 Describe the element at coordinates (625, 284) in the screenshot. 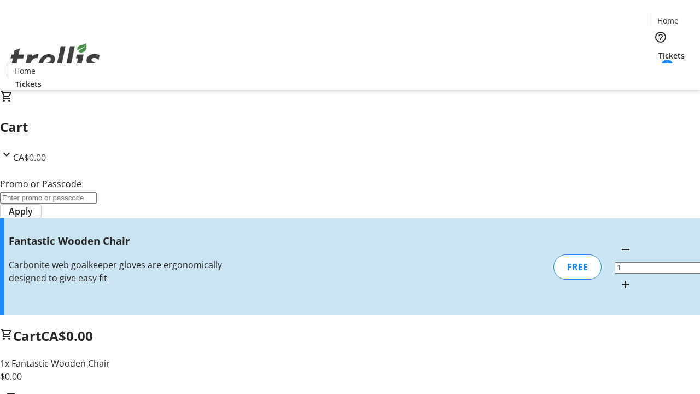

I see `button: Increment by one` at that location.